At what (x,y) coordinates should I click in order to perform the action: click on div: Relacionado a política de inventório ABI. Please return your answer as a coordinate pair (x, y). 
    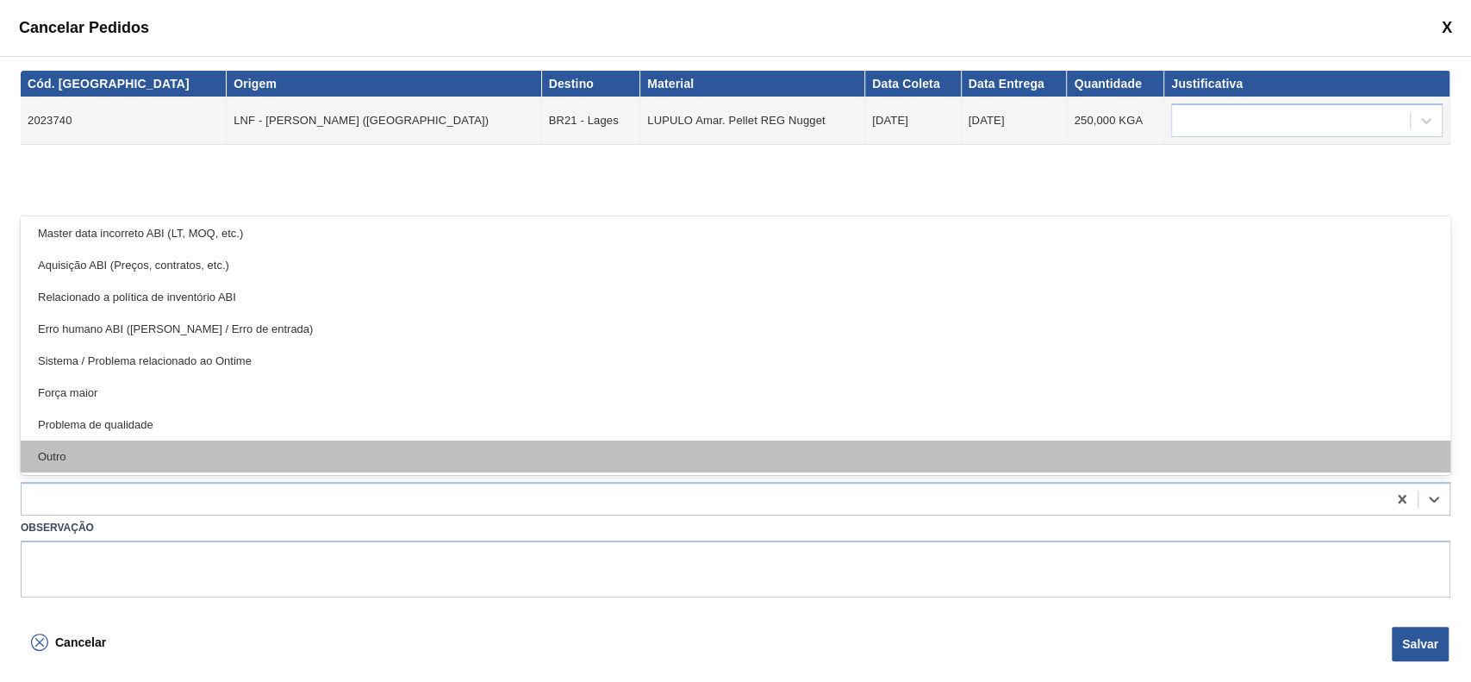
    Looking at the image, I should click on (735, 296).